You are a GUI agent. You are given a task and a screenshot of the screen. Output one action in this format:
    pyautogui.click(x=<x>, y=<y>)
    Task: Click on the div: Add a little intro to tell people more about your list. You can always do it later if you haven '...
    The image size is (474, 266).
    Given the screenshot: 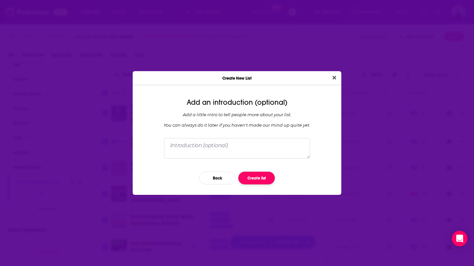 What is the action you would take?
    pyautogui.click(x=237, y=120)
    